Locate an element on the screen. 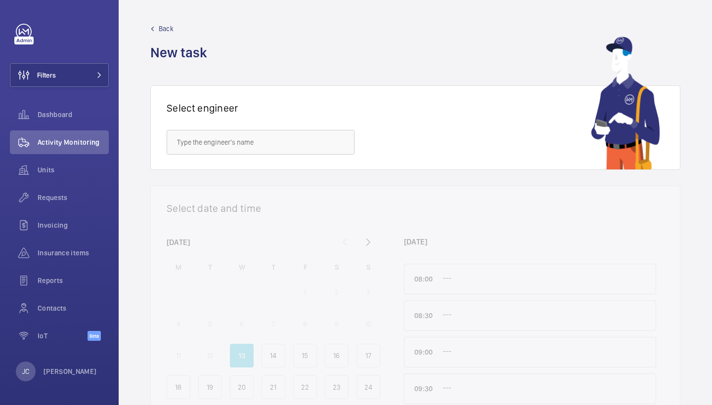 This screenshot has height=405, width=712. input: Type the engineer's name is located at coordinates (260, 142).